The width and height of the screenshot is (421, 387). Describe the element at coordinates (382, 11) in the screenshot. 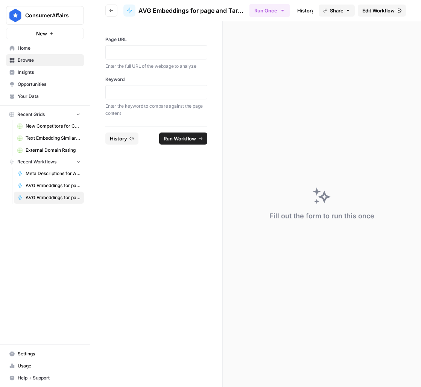

I see `a: Edit Workflow` at that location.